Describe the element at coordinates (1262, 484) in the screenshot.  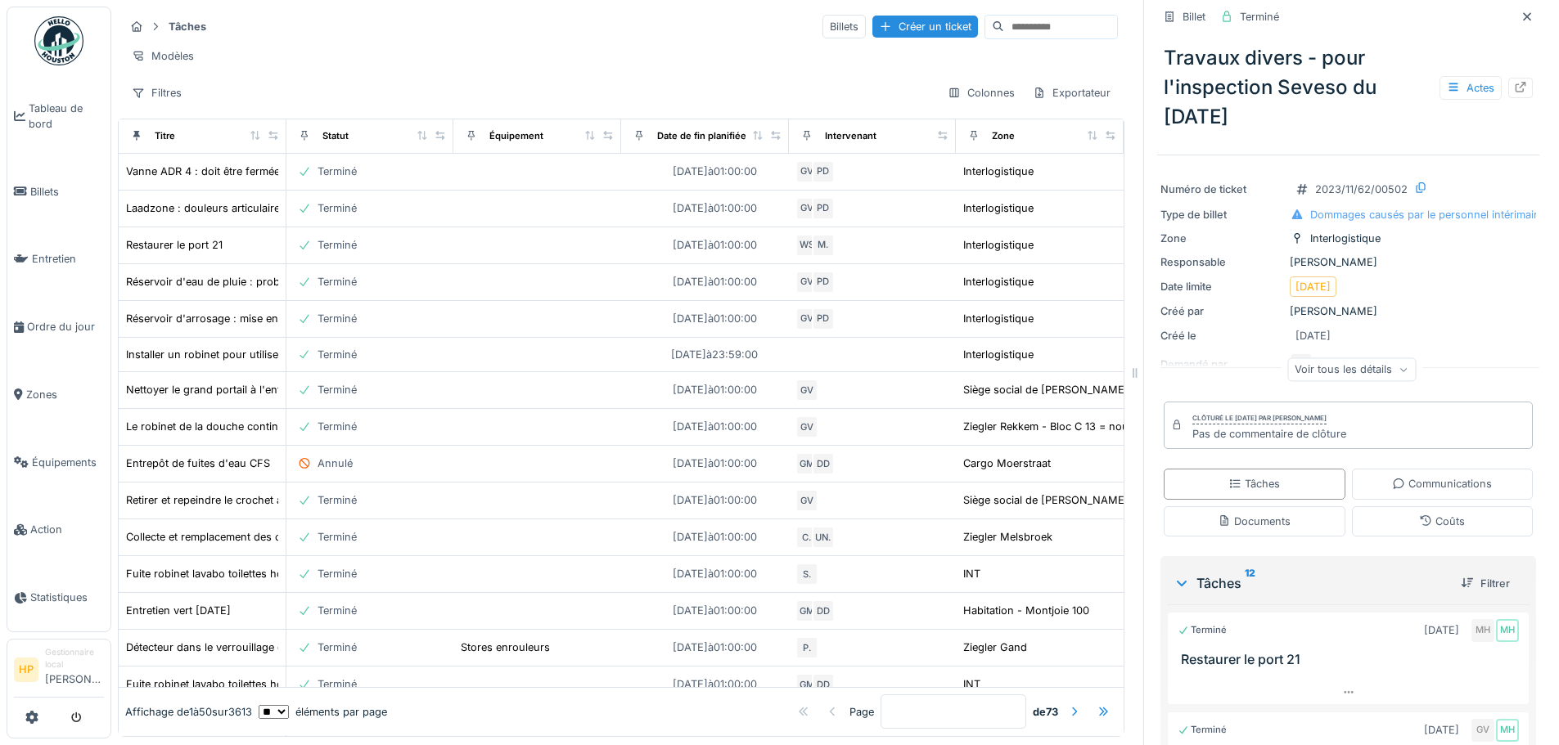
I see `font: Tâches` at that location.